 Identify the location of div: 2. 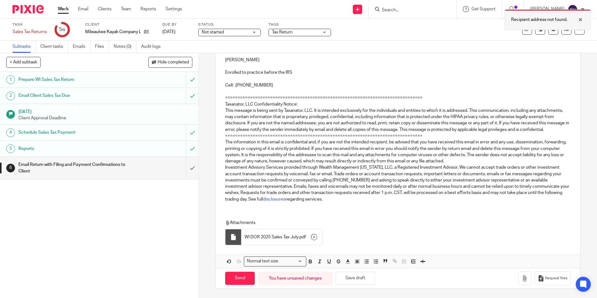
(11, 96).